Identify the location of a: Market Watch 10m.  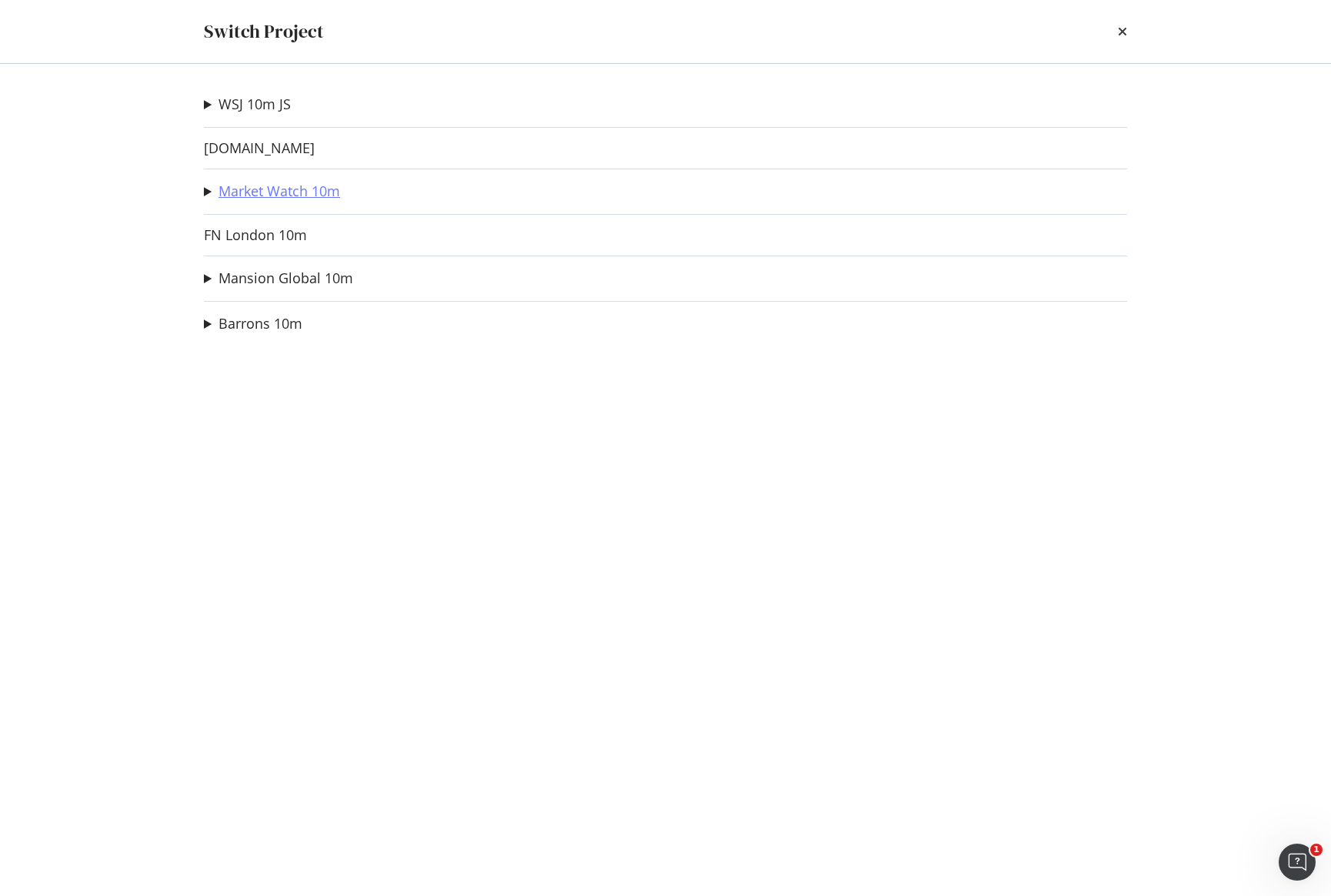
(279, 191).